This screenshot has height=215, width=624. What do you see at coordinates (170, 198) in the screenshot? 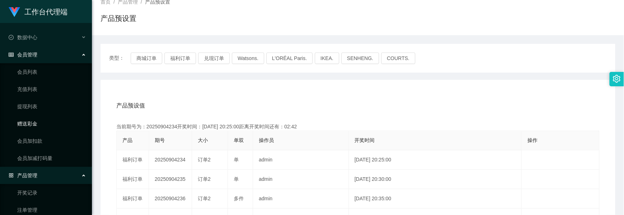
I see `td: 20250904236` at bounding box center [170, 198].